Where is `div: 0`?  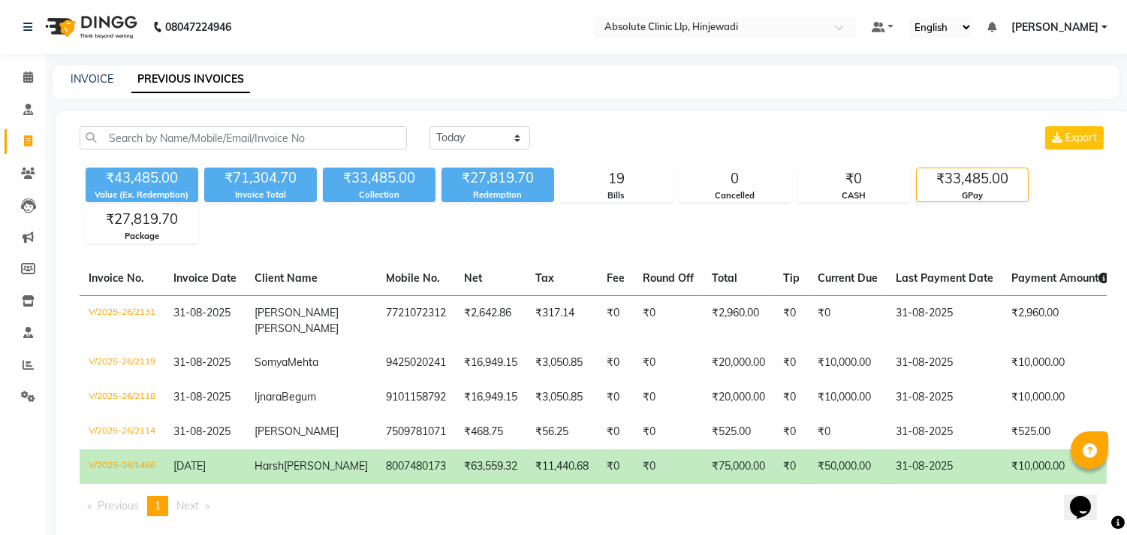 div: 0 is located at coordinates (735, 179).